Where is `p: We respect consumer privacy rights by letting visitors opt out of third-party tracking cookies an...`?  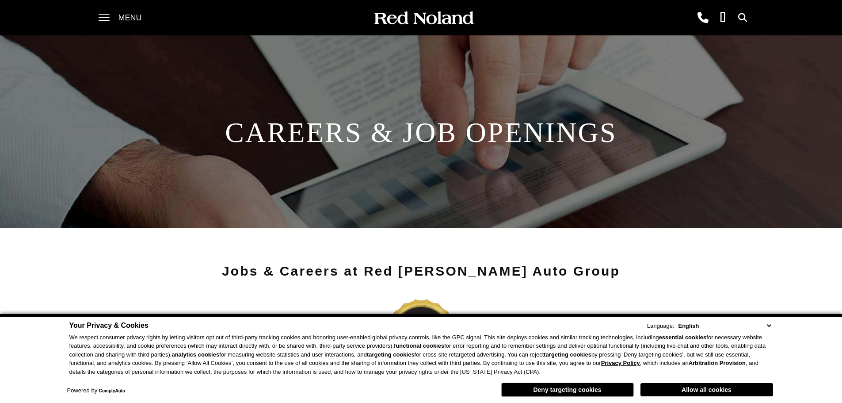 p: We respect consumer privacy rights by letting visitors opt out of third-party tracking cookies an... is located at coordinates (421, 354).